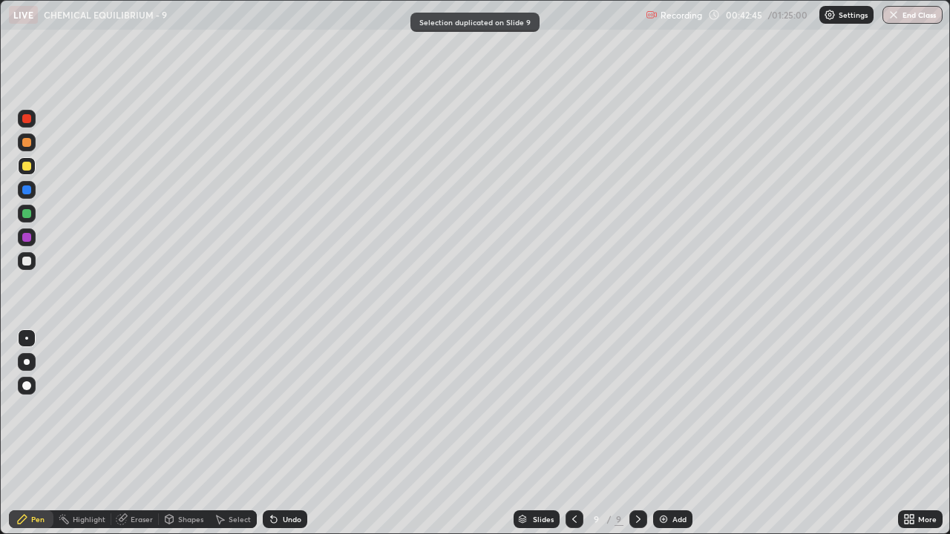  Describe the element at coordinates (912, 15) in the screenshot. I see `button: End Class` at that location.